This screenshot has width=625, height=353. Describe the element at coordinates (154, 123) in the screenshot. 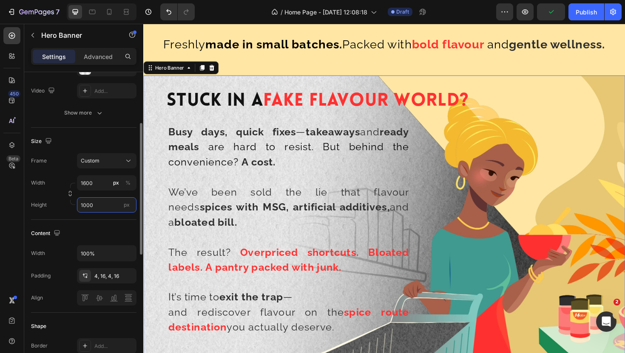

I see `span: — and` at that location.